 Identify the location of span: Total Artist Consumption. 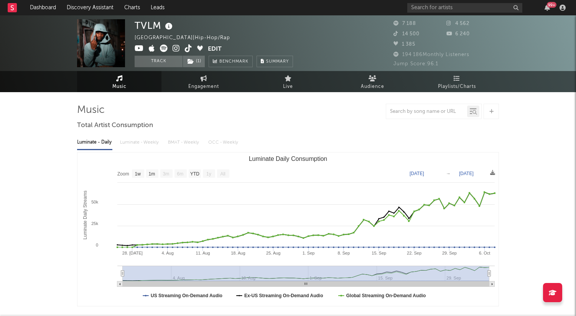
(115, 125).